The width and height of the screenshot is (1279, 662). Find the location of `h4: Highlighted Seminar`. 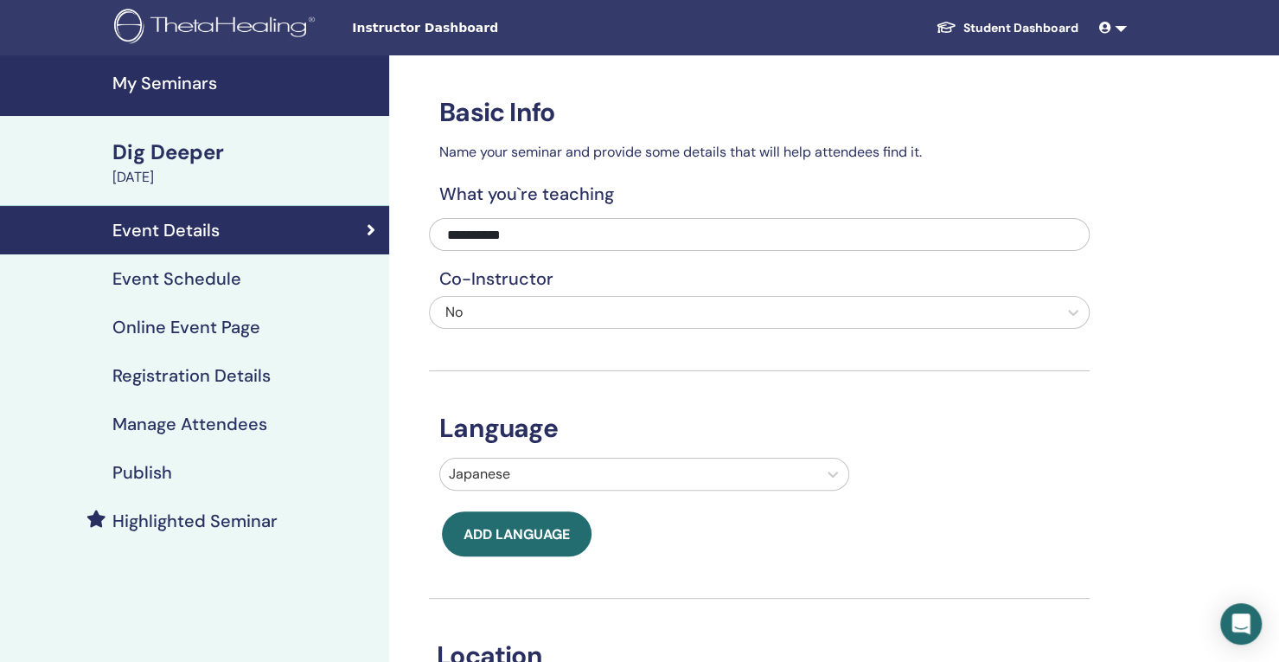

h4: Highlighted Seminar is located at coordinates (195, 521).